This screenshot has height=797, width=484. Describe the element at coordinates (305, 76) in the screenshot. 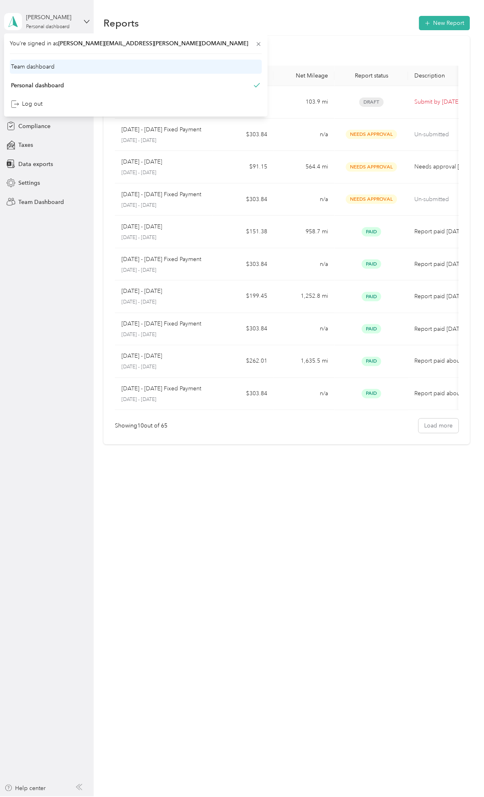

I see `th: Net Mileage` at that location.